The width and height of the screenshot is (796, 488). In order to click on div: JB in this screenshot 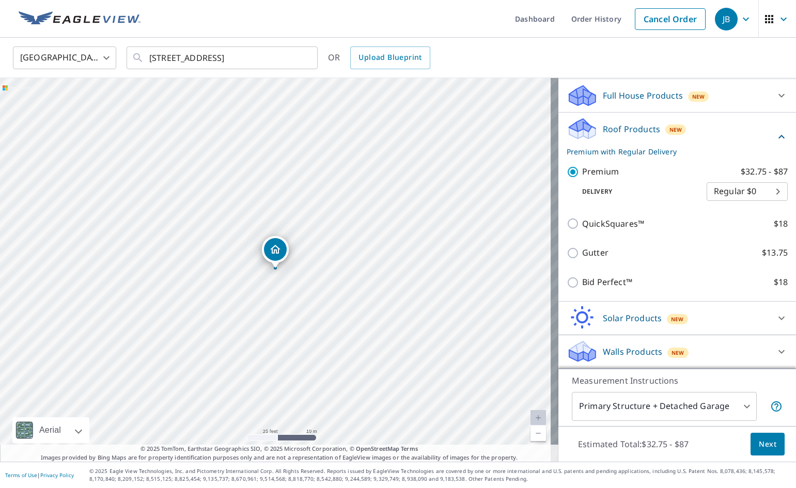, I will do `click(726, 19)`.